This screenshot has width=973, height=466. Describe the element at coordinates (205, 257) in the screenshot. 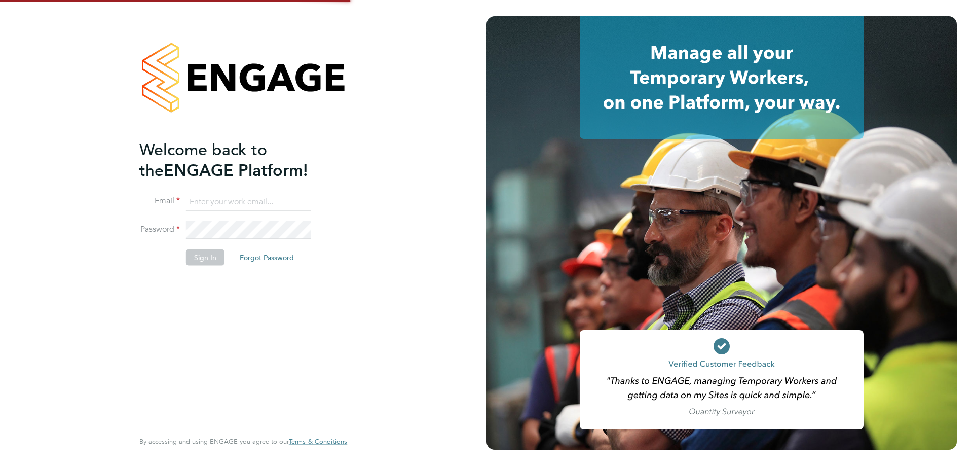

I see `button: Sign In` at that location.